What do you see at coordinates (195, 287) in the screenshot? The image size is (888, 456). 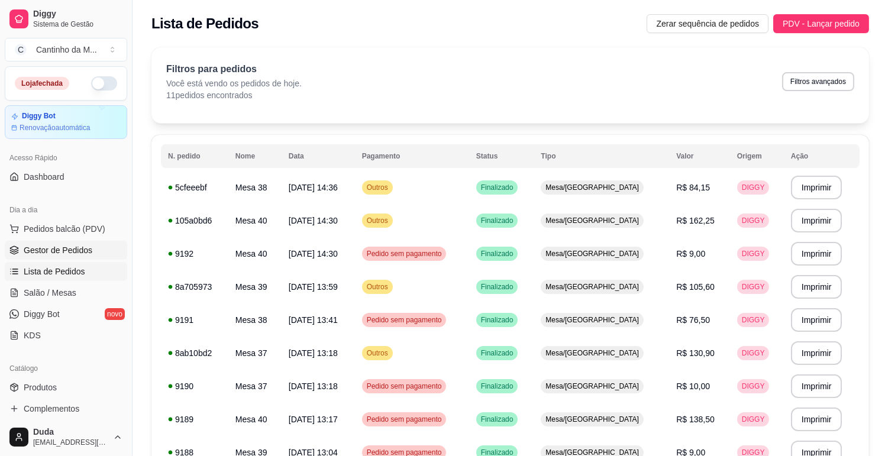 I see `div: 8a705973` at bounding box center [195, 287].